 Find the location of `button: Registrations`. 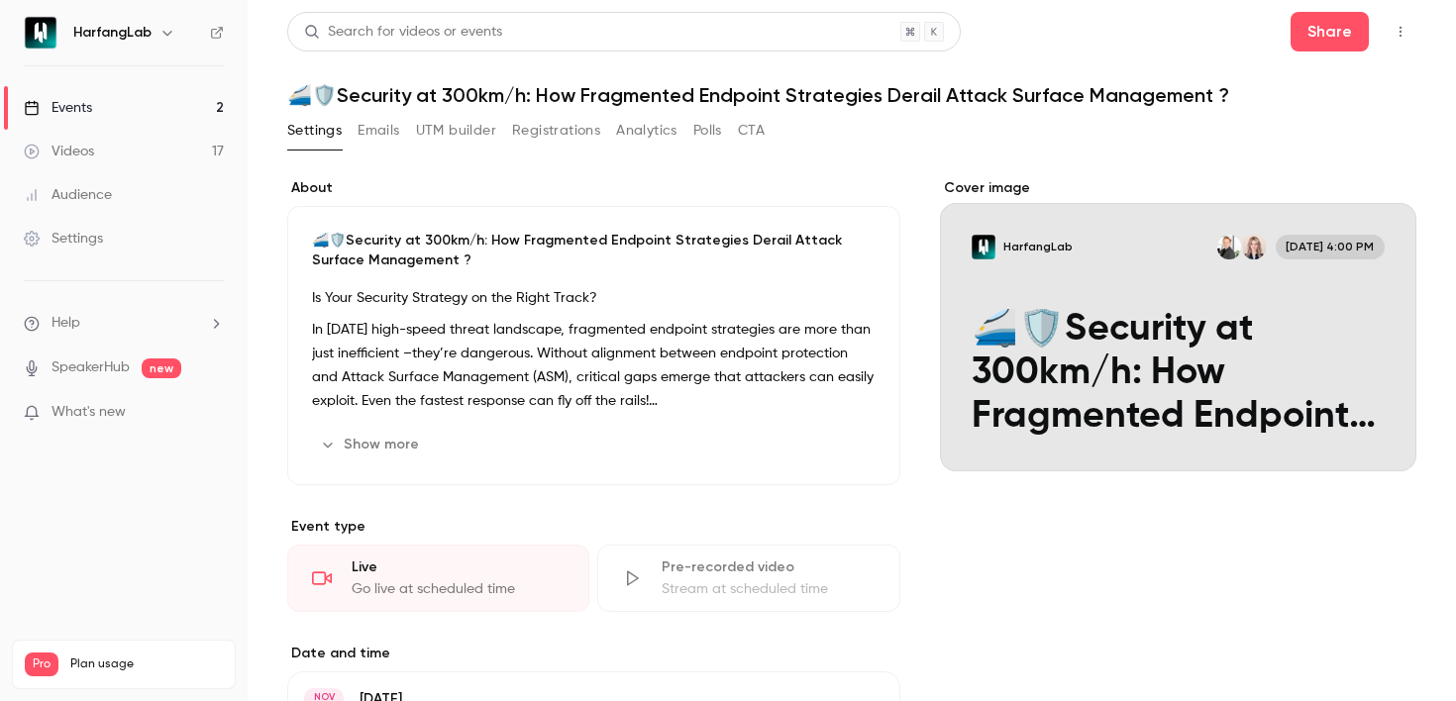

button: Registrations is located at coordinates (556, 131).